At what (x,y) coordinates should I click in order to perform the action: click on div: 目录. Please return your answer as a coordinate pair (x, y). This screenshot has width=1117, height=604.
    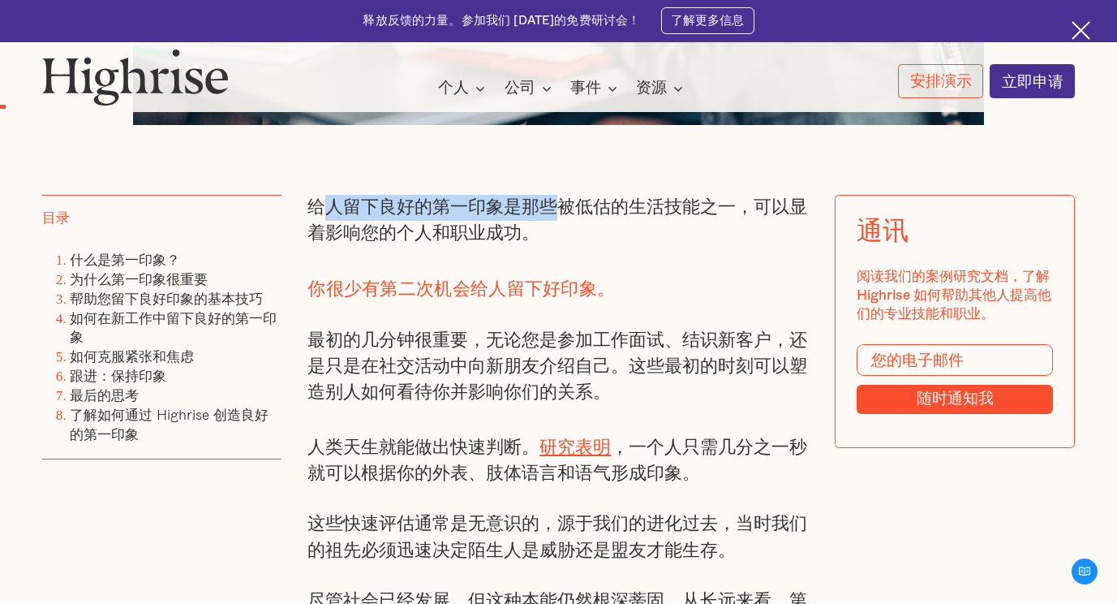
    Looking at the image, I should click on (56, 218).